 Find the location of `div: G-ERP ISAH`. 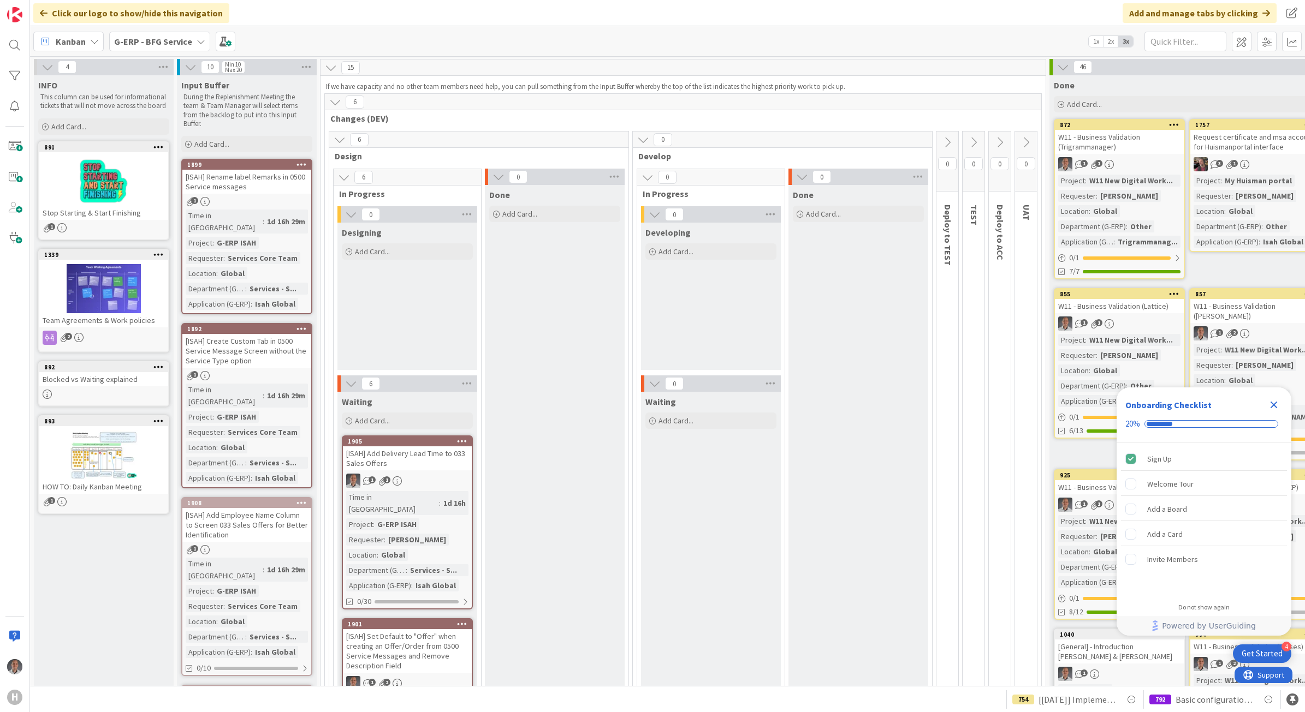

div: G-ERP ISAH is located at coordinates (236, 591).